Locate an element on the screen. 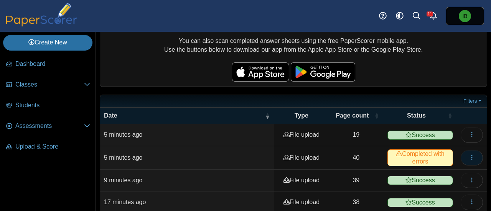  a: Assessments is located at coordinates (48, 127).